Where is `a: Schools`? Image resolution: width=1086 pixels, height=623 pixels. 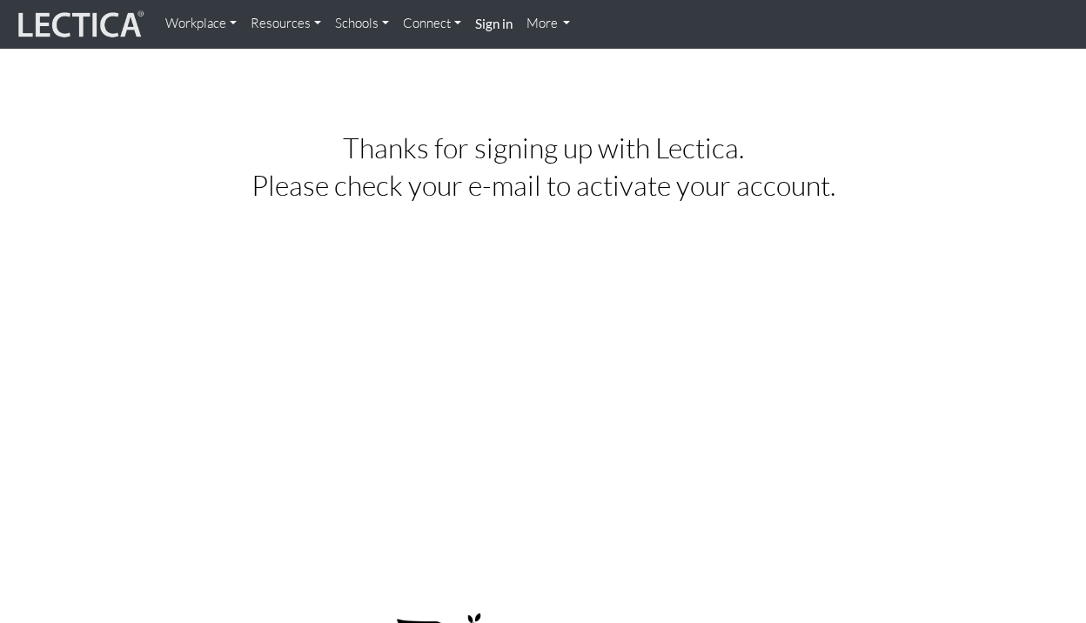
a: Schools is located at coordinates (362, 24).